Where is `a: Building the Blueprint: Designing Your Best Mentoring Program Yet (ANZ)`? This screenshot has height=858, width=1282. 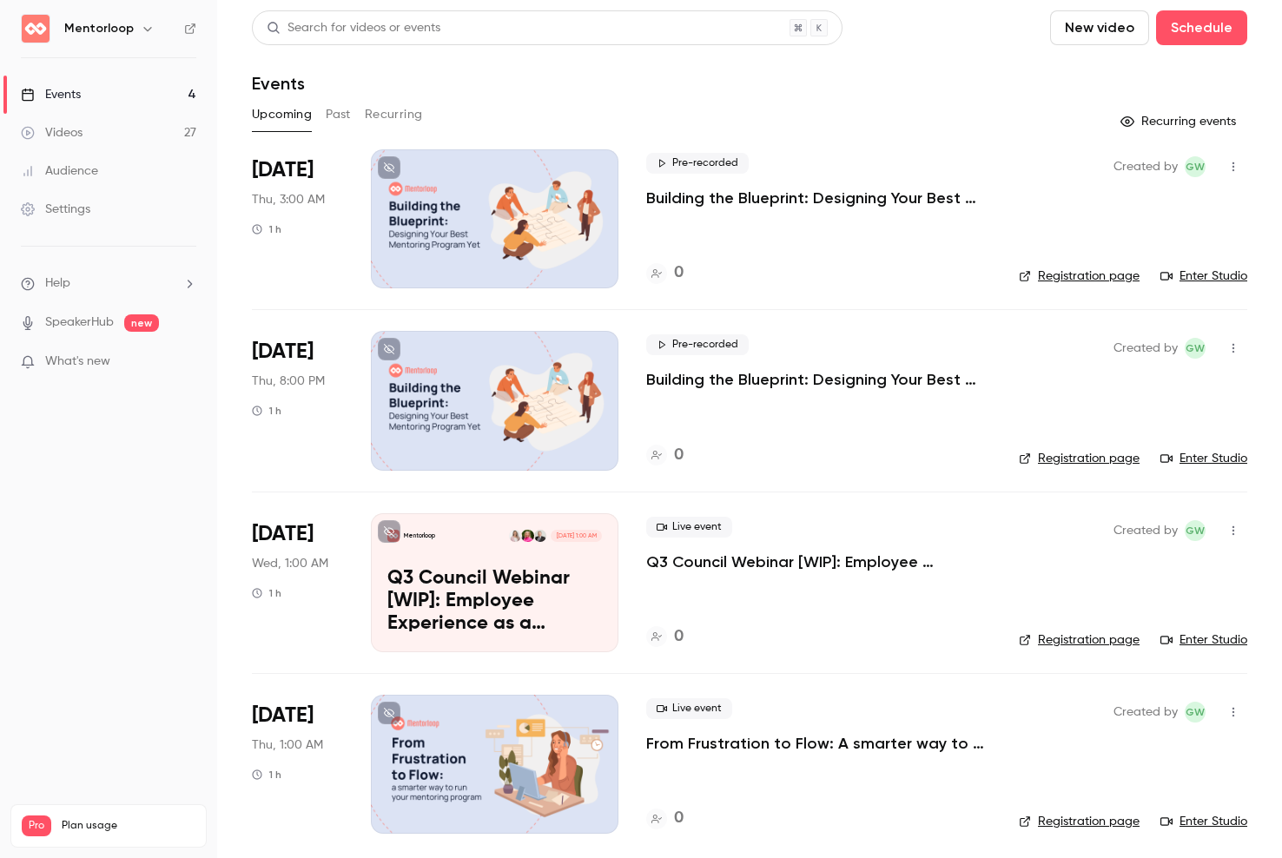 a: Building the Blueprint: Designing Your Best Mentoring Program Yet (ANZ) is located at coordinates (818, 198).